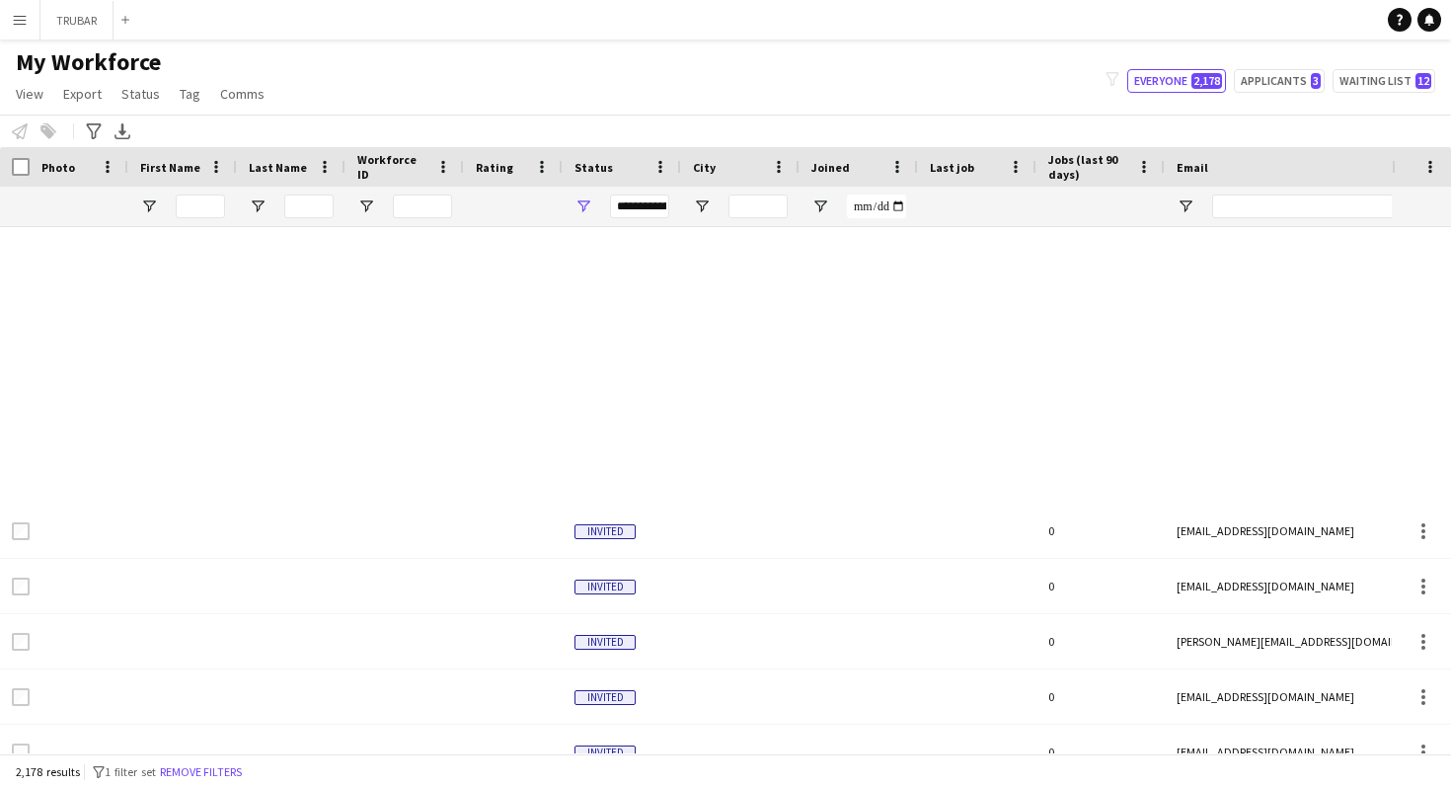  I want to click on span: 1 filter set, so click(130, 771).